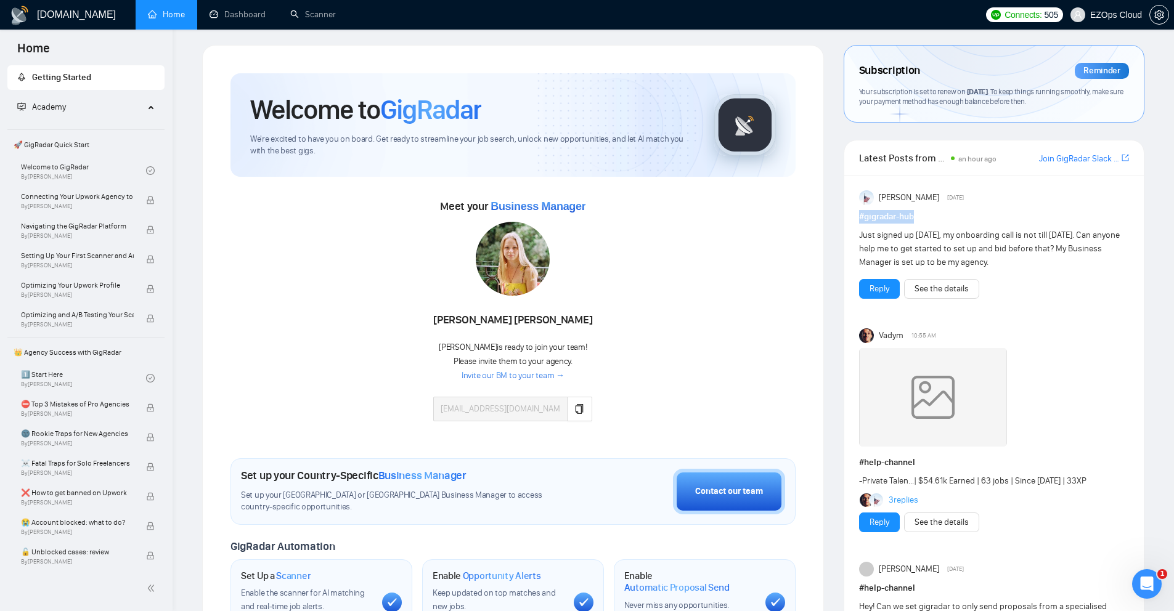 Image resolution: width=1174 pixels, height=611 pixels. What do you see at coordinates (1102, 71) in the screenshot?
I see `div: Reminder` at bounding box center [1102, 71].